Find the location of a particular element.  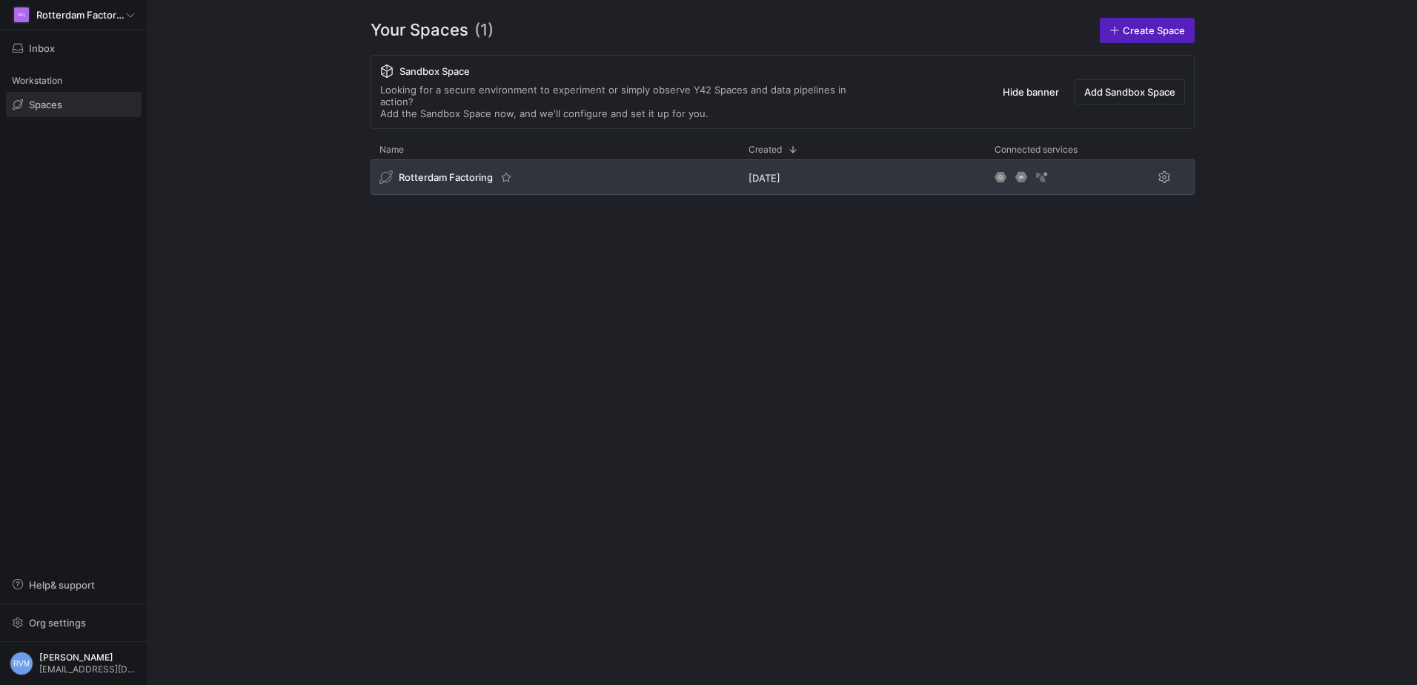

span: Your Spaces is located at coordinates (420, 30).